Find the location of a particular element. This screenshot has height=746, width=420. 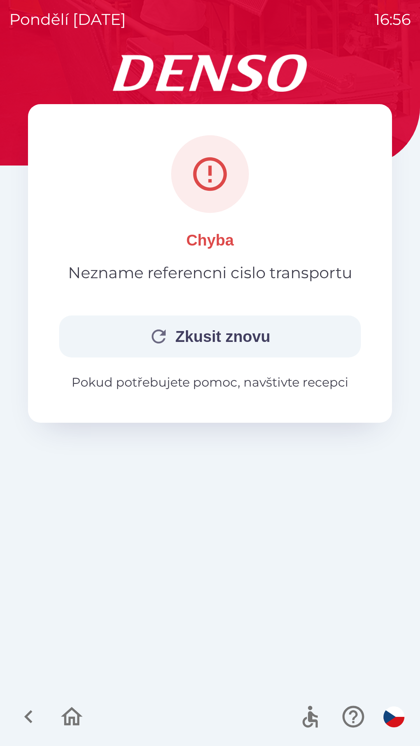

p: 16:56 is located at coordinates (392, 19).